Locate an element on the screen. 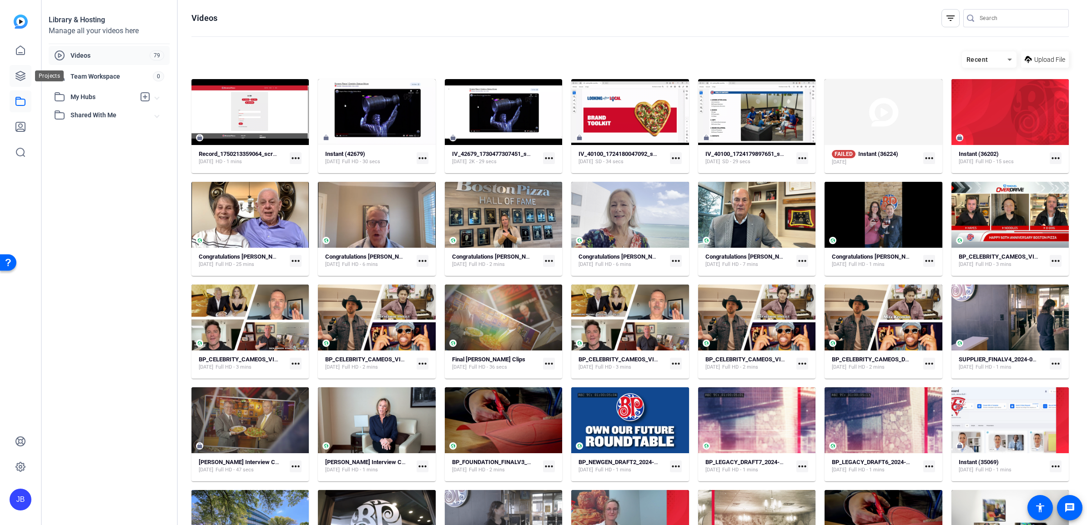 The height and width of the screenshot is (525, 1087). span: My Hubs is located at coordinates (103, 97).